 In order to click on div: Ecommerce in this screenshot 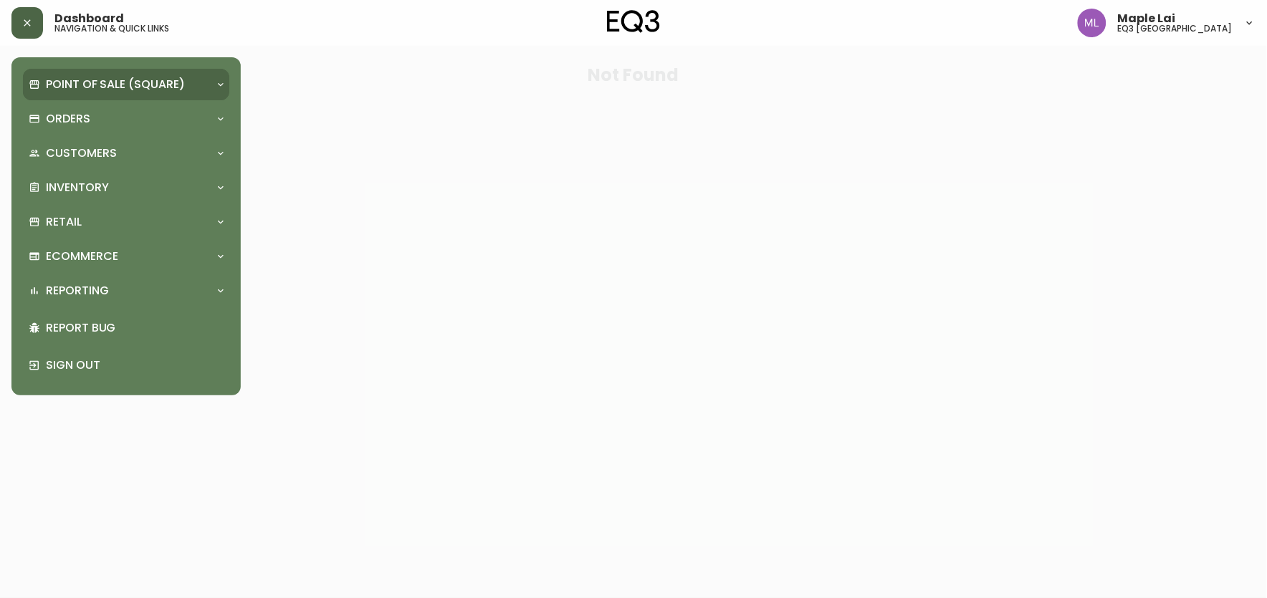, I will do `click(126, 257)`.